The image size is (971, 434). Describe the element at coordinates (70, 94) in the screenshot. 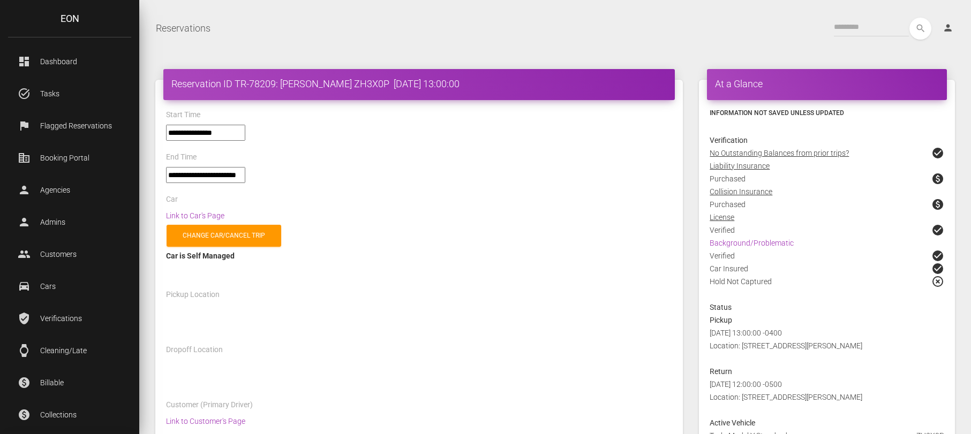

I see `a: task_alt Tasks` at that location.